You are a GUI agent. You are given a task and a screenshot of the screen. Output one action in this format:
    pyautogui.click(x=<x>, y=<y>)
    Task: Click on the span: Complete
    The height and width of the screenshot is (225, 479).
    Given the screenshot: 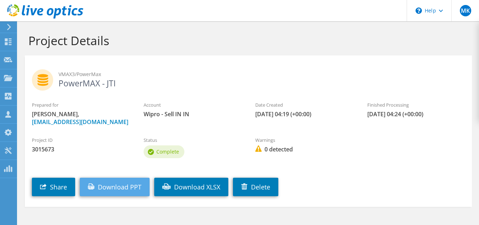 What is the action you would take?
    pyautogui.click(x=168, y=151)
    